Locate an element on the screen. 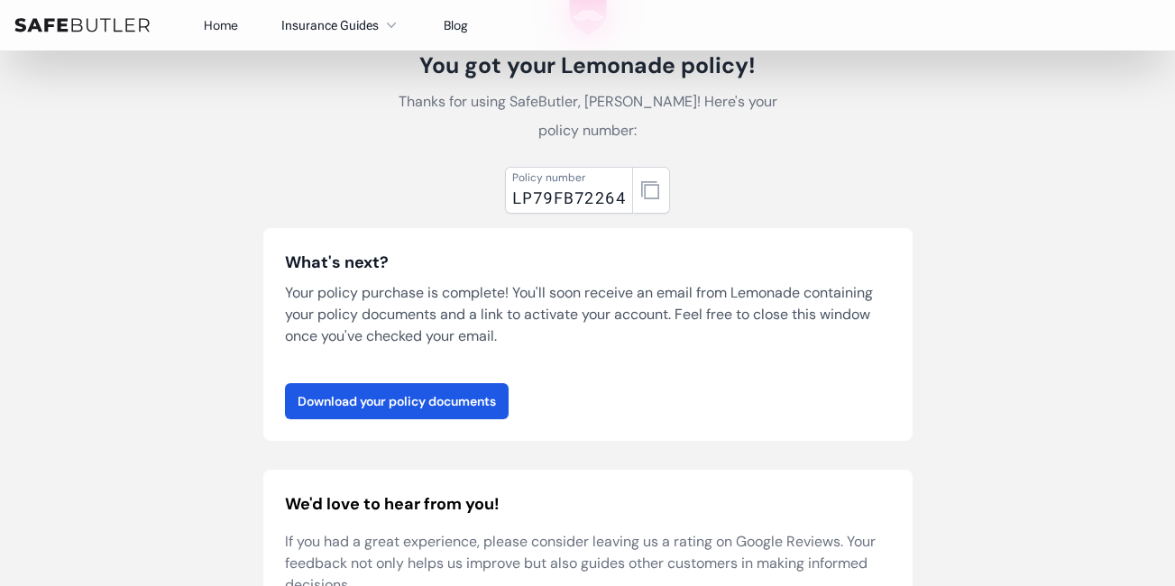  h3: What's next? is located at coordinates (588, 262).